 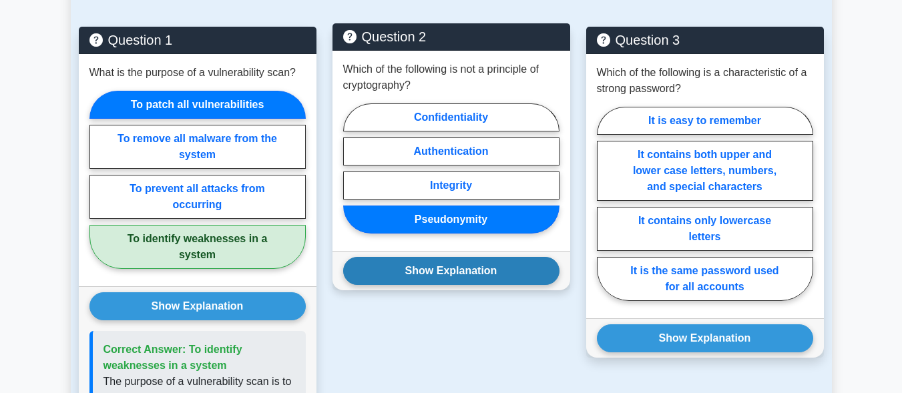 What do you see at coordinates (193, 73) in the screenshot?
I see `p: What is the purpose of a vulnerability scan?` at bounding box center [193, 73].